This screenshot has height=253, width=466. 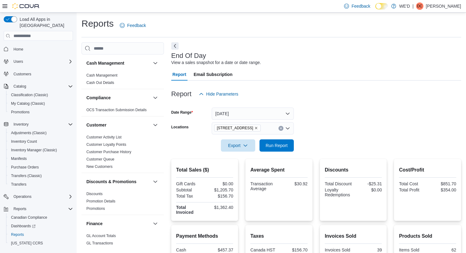 What do you see at coordinates (238, 146) in the screenshot?
I see `button: Export` at bounding box center [238, 146].